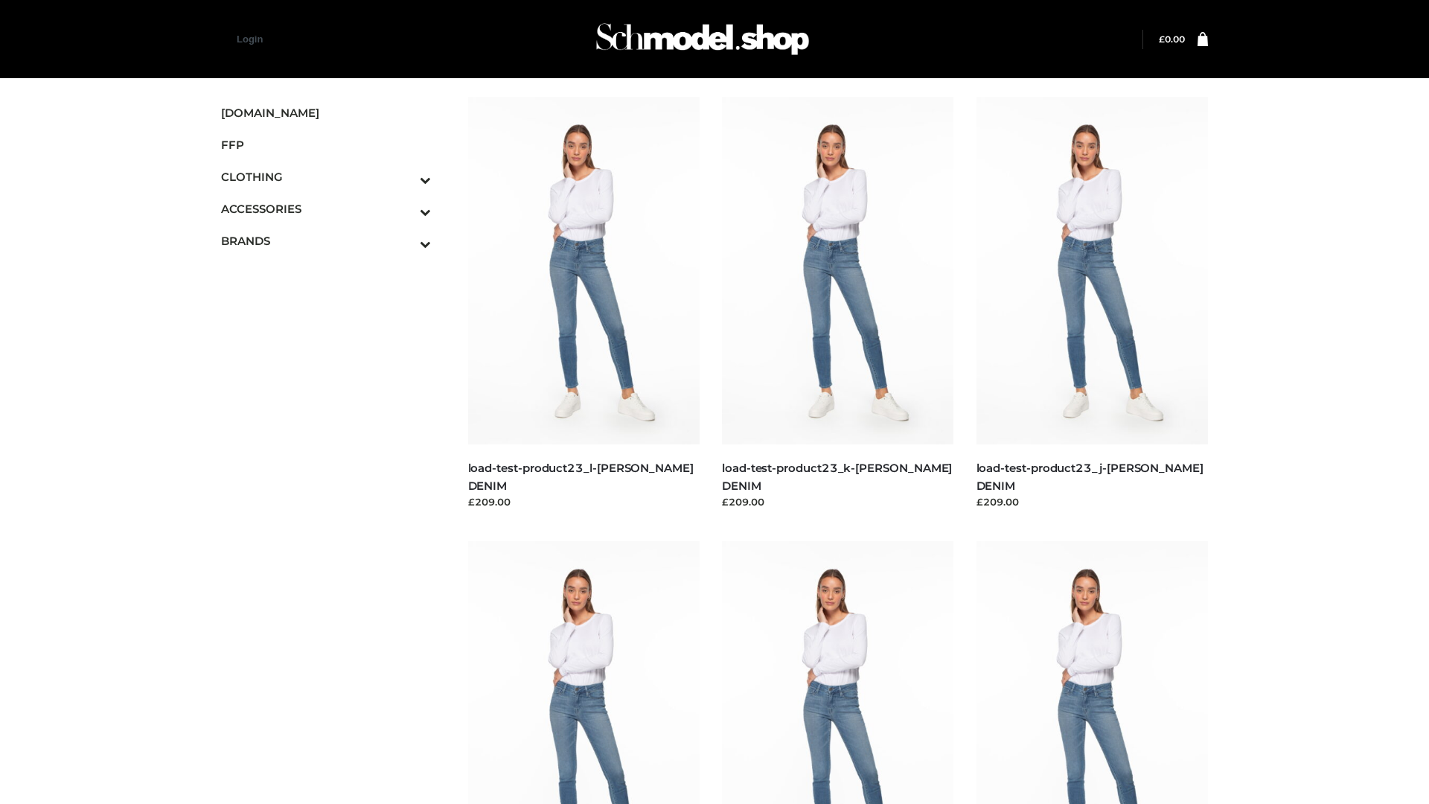 Image resolution: width=1429 pixels, height=804 pixels. Describe the element at coordinates (1172, 39) in the screenshot. I see `bdi: 0.00` at that location.